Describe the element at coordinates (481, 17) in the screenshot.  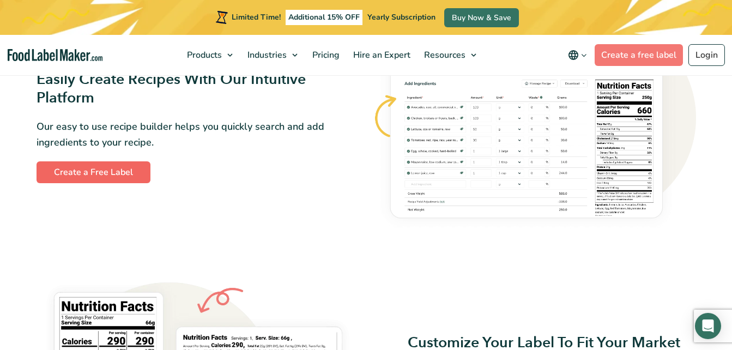
I see `a: Buy Now & Save` at that location.